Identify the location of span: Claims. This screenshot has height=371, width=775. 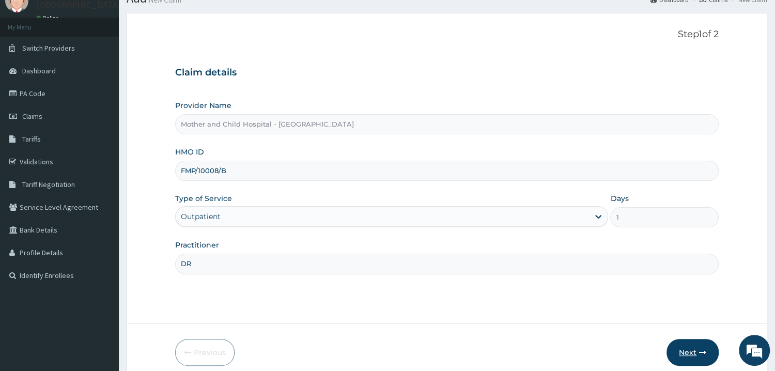
(32, 116).